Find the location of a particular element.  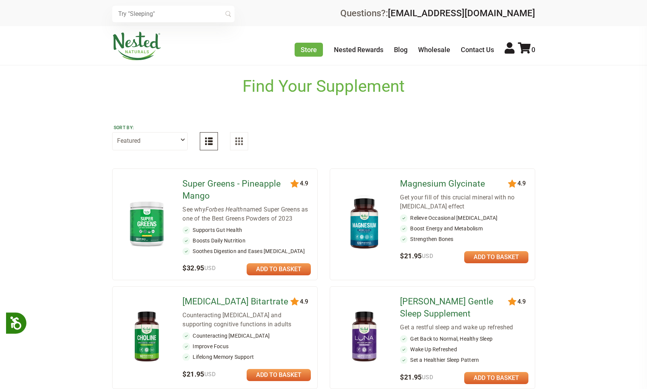

h1: Find Your Supplement is located at coordinates (323, 86).